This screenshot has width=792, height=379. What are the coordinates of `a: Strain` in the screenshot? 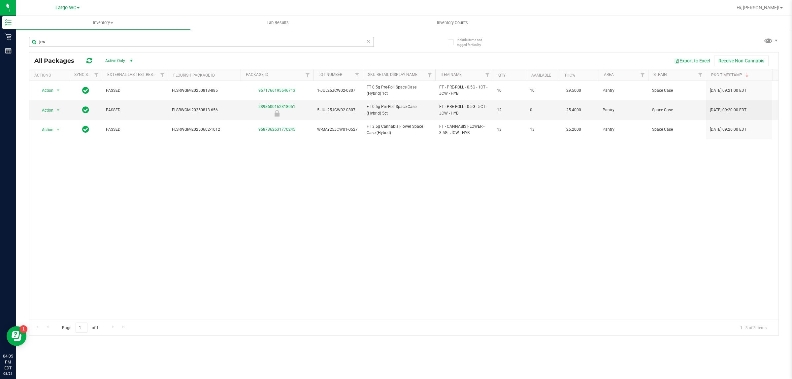 It's located at (660, 75).